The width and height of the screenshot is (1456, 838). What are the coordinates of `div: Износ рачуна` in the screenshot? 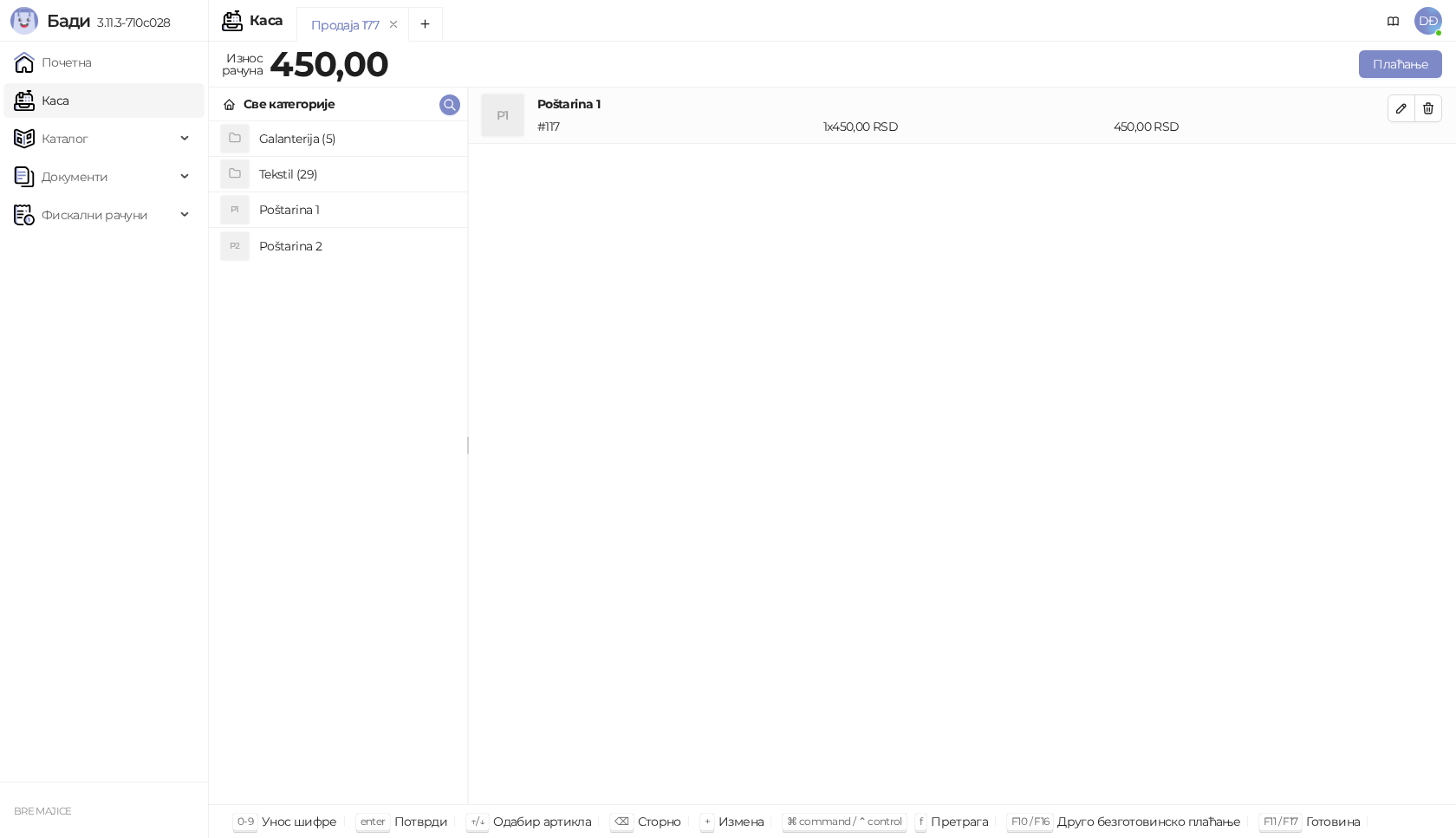 It's located at (242, 64).